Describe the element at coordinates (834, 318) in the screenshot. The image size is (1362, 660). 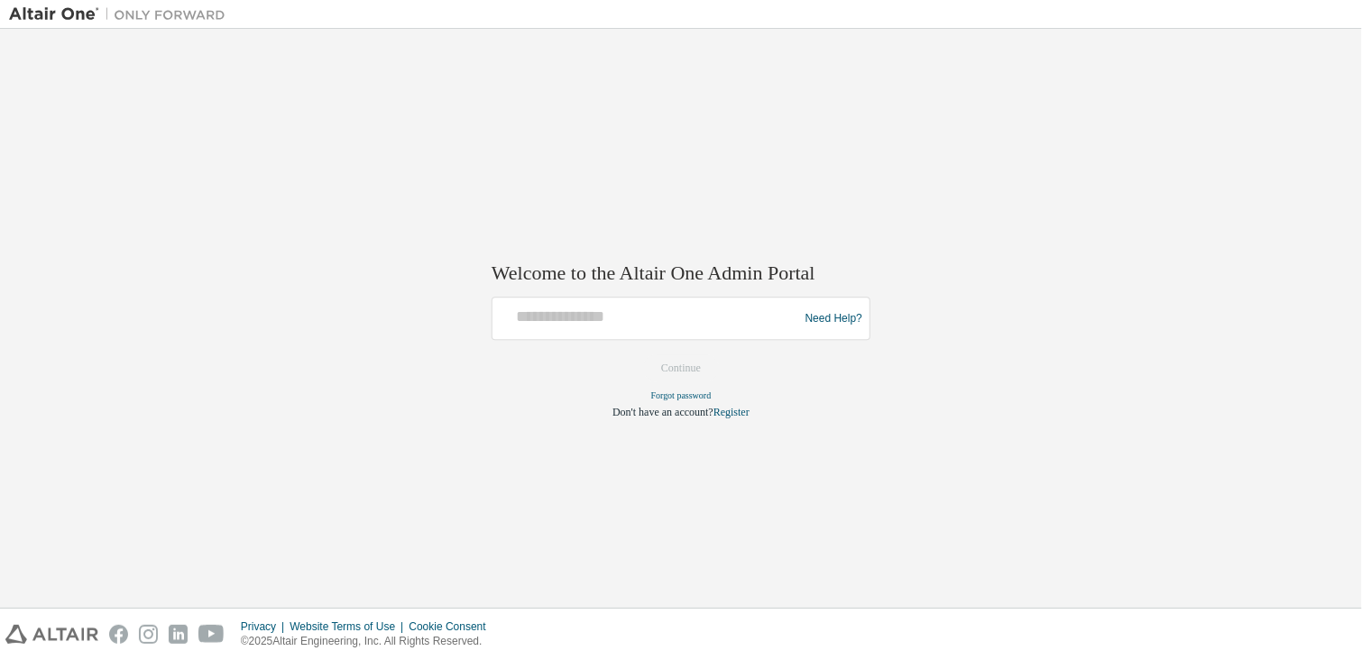
I see `a: Need Help?` at that location.